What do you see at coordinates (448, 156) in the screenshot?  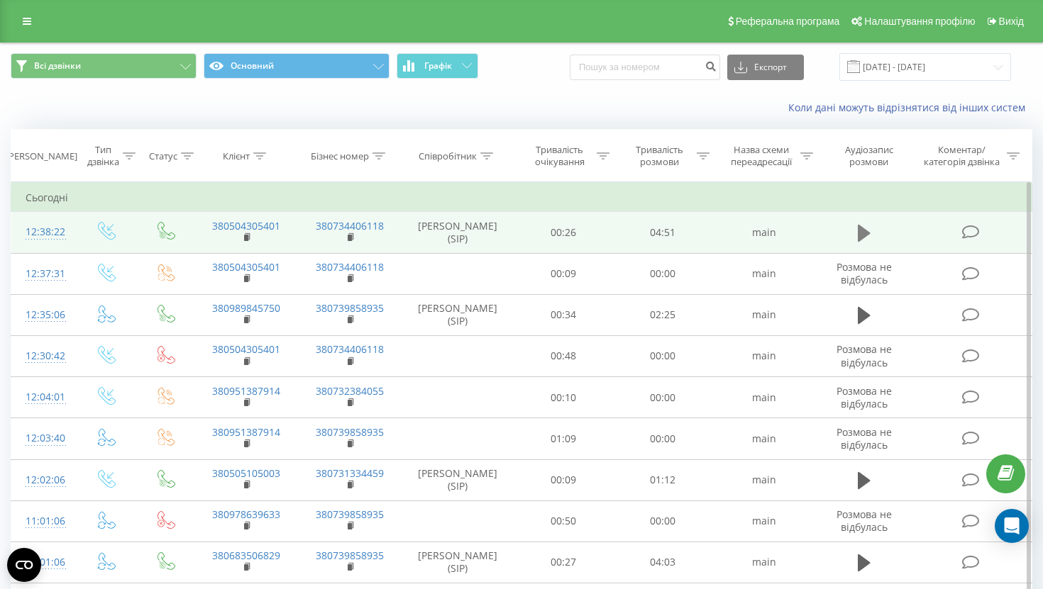 I see `div: Співробітник` at bounding box center [448, 156].